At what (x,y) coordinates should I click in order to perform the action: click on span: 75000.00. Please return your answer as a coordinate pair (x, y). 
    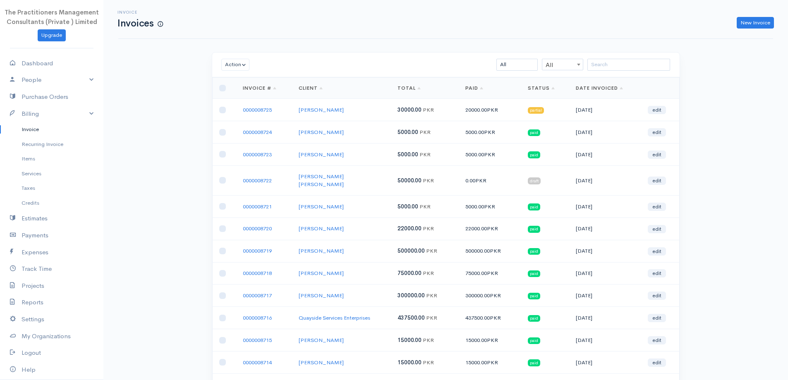
    Looking at the image, I should click on (410, 273).